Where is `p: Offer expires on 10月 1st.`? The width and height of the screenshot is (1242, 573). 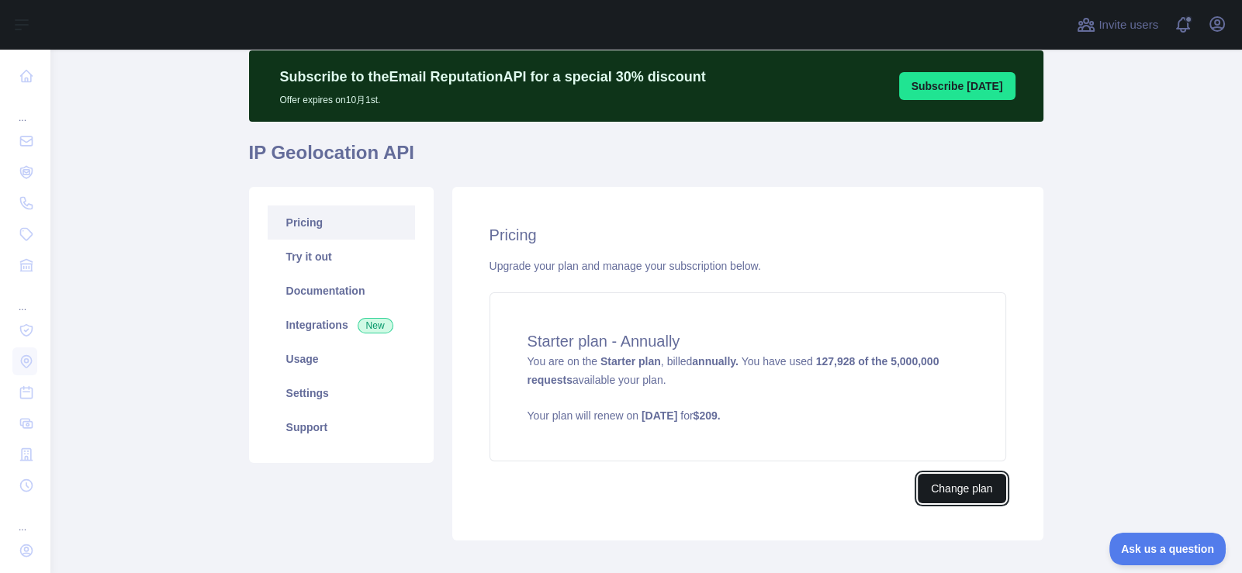
p: Offer expires on 10月 1st. is located at coordinates (493, 97).